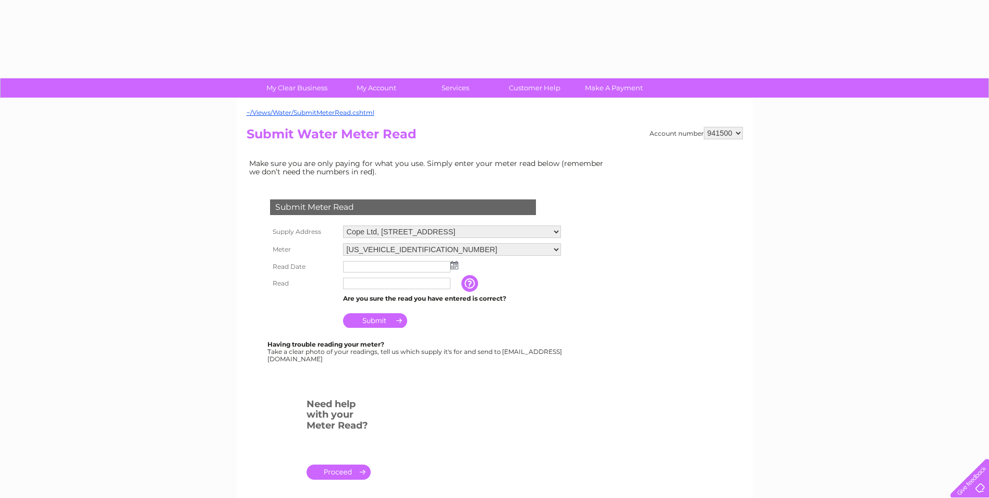 Image resolution: width=989 pixels, height=498 pixels. I want to click on a: Services, so click(455, 88).